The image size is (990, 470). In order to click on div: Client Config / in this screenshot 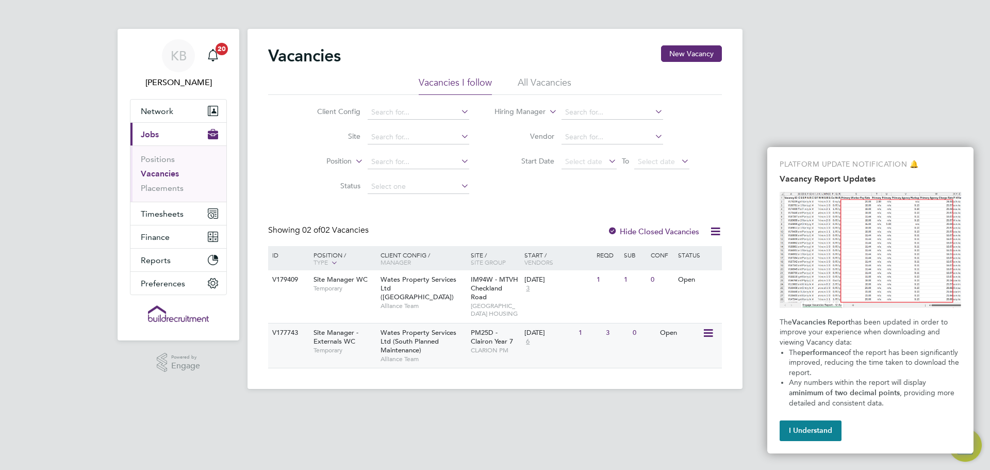, I will do `click(423, 258)`.